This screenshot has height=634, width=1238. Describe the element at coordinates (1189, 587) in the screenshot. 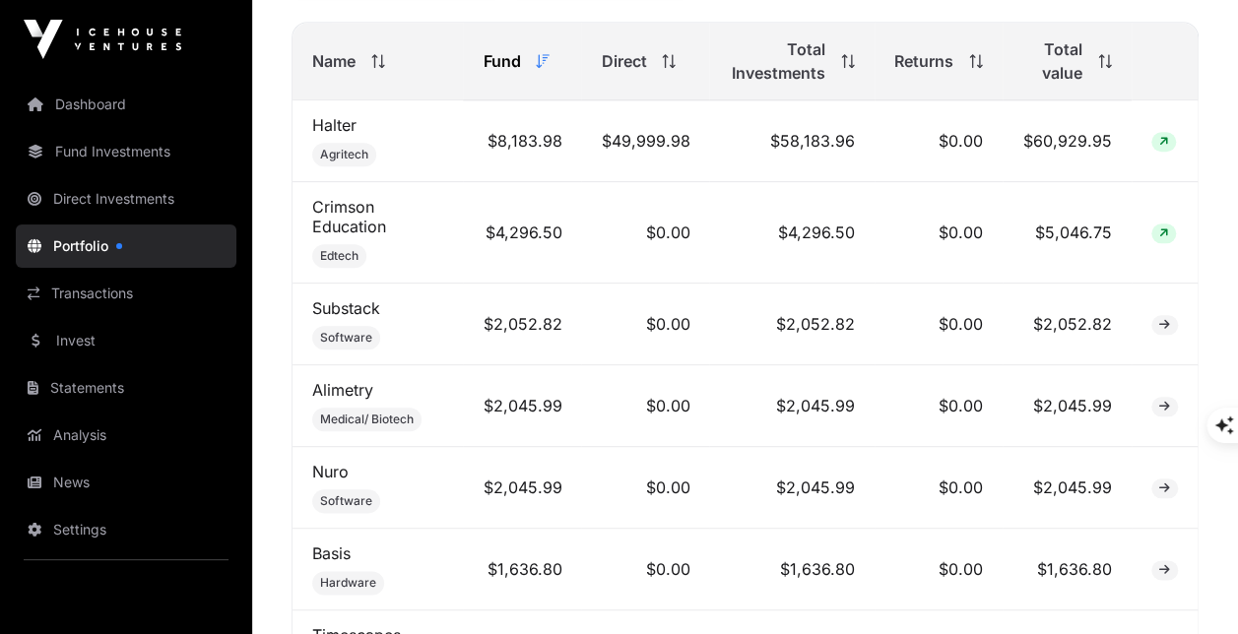

I see `div: Chat Widget` at that location.